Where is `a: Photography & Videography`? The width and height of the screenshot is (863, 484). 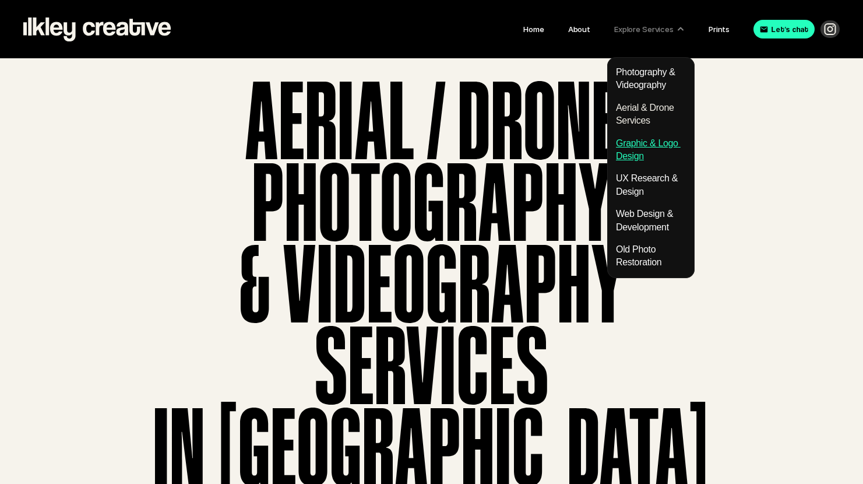 a: Photography & Videography is located at coordinates (647, 78).